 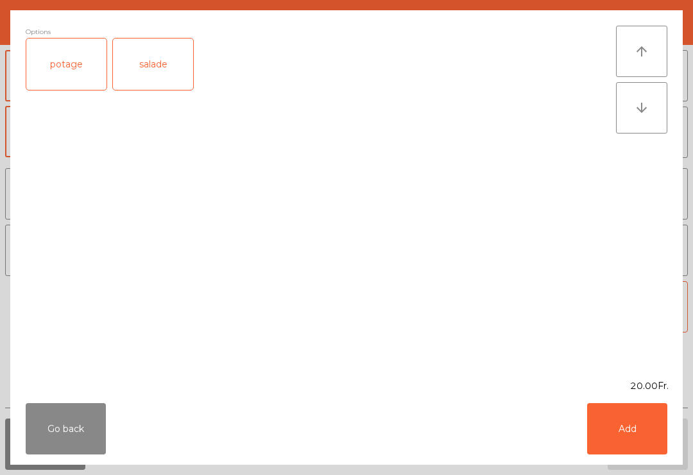 I want to click on button: arrow_upward, so click(x=641, y=51).